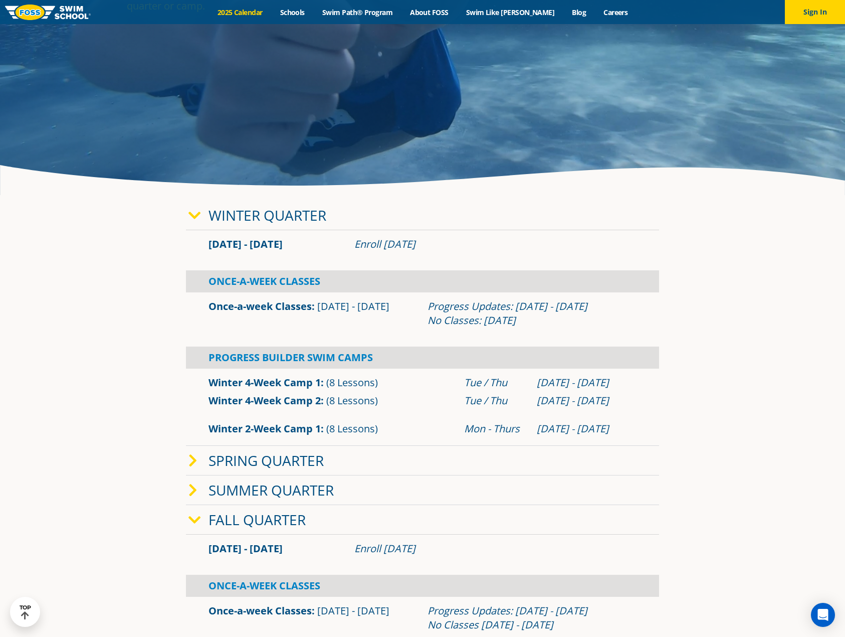 The height and width of the screenshot is (637, 845). I want to click on a: Winter 2-Week Camp 1, so click(265, 428).